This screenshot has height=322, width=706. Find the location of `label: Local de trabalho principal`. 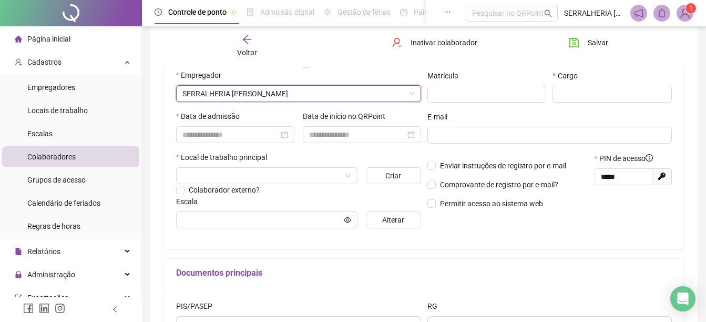

label: Local de trabalho principal is located at coordinates (225, 157).